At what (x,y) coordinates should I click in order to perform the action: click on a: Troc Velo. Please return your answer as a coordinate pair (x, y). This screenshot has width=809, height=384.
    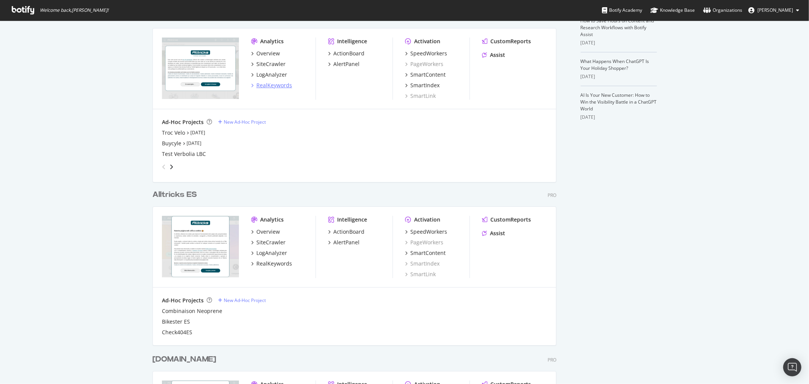
    Looking at the image, I should click on (173, 133).